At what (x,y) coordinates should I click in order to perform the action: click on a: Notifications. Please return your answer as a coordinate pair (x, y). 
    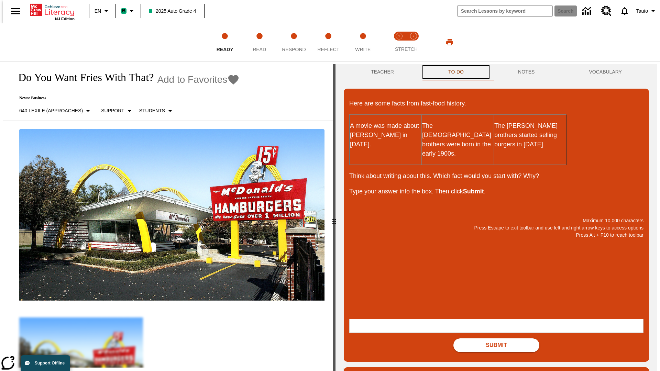
    Looking at the image, I should click on (625, 11).